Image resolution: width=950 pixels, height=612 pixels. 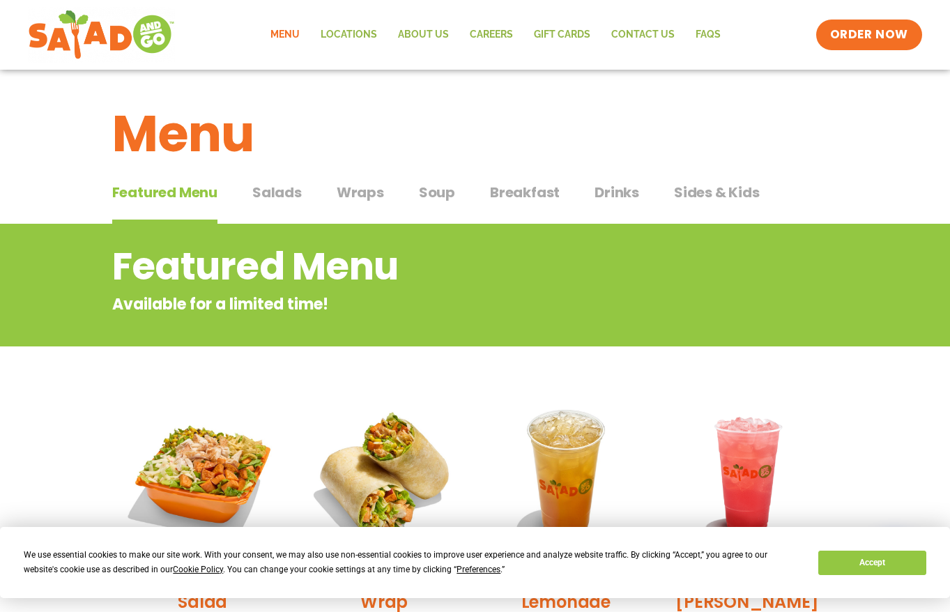 What do you see at coordinates (872, 562) in the screenshot?
I see `button: Accept` at bounding box center [872, 562].